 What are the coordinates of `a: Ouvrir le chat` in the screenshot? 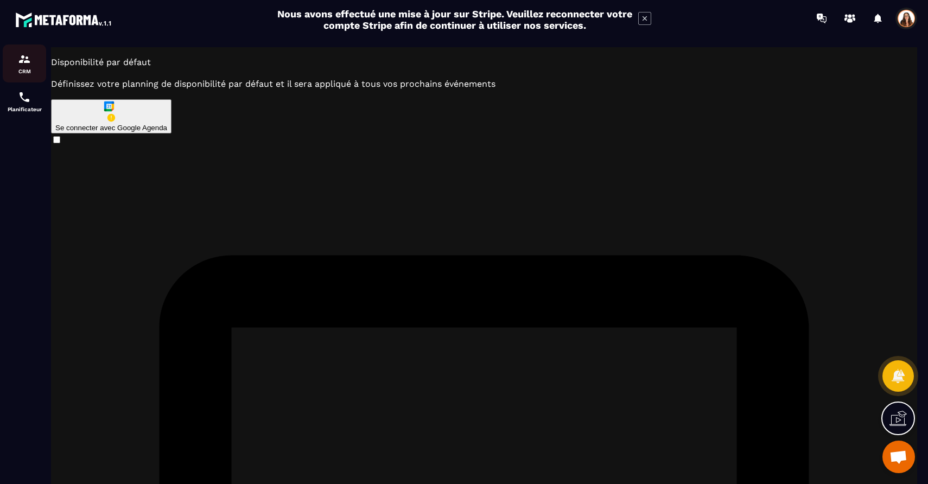 It's located at (899, 457).